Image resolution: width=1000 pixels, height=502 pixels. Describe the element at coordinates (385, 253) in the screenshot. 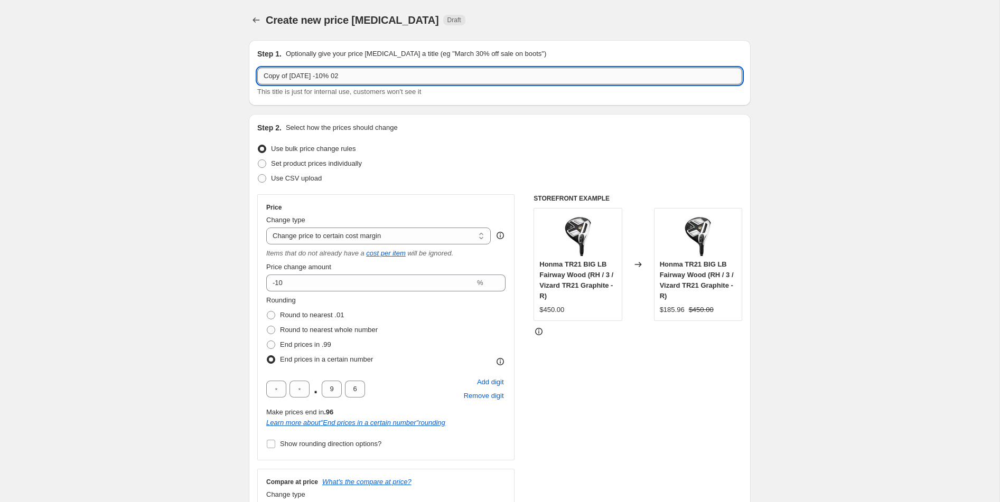

I see `i: cost per item` at that location.